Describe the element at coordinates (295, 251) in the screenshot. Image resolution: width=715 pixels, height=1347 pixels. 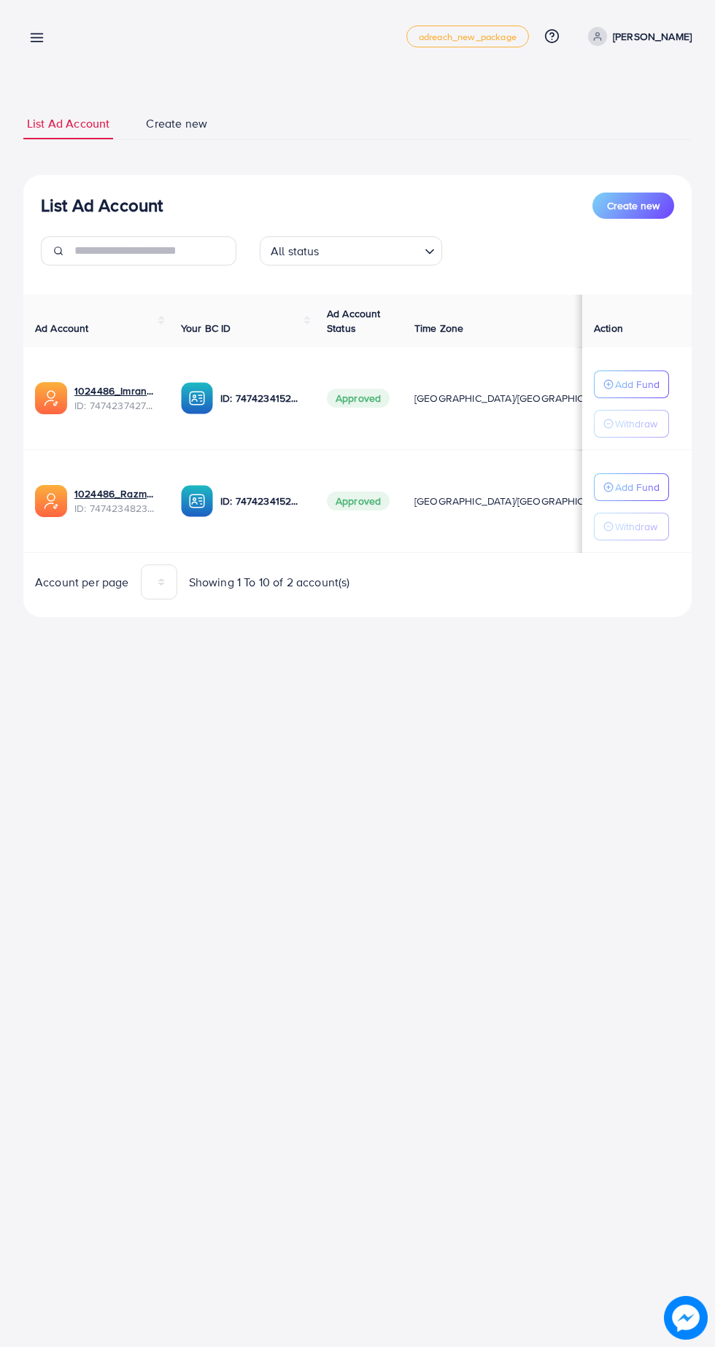
I see `span: All status` at that location.